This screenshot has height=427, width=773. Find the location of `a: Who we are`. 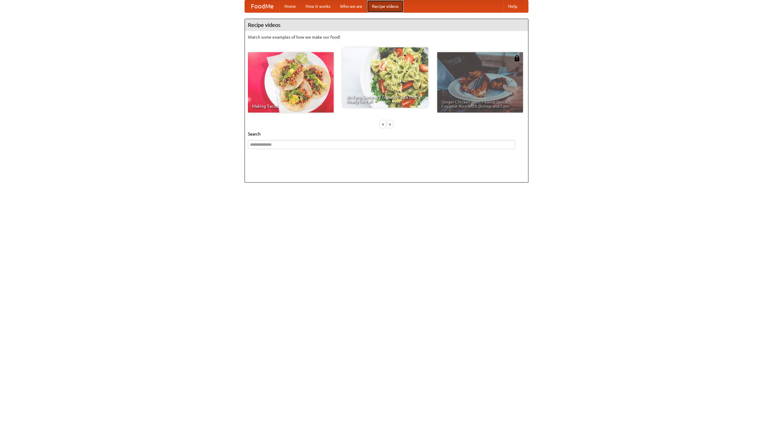

a: Who we are is located at coordinates (351, 6).